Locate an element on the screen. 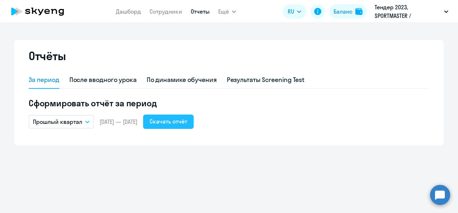 This screenshot has width=458, height=213. a: Скачать отчёт is located at coordinates (168, 122).